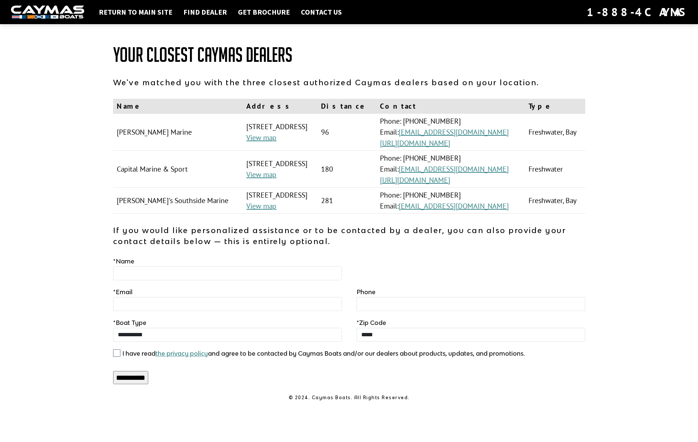  I want to click on div: 1-888-4CAYMAS, so click(637, 12).